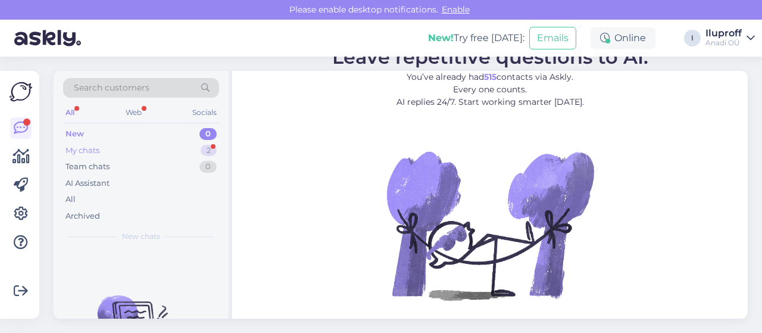  Describe the element at coordinates (730, 38) in the screenshot. I see `a: IluproffAnadi OÜ` at that location.